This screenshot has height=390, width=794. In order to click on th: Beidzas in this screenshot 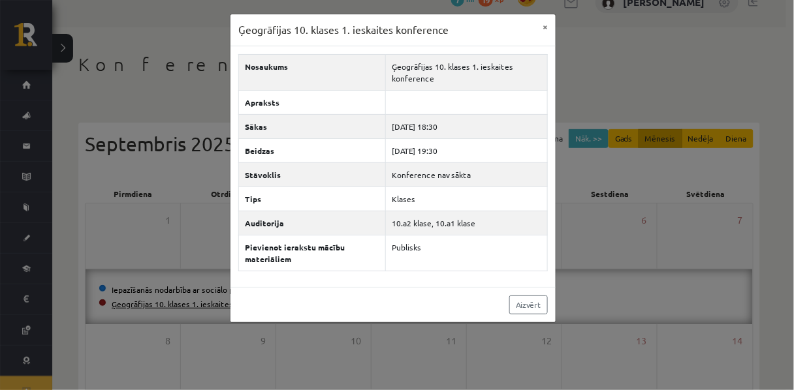, I will do `click(312, 150)`.